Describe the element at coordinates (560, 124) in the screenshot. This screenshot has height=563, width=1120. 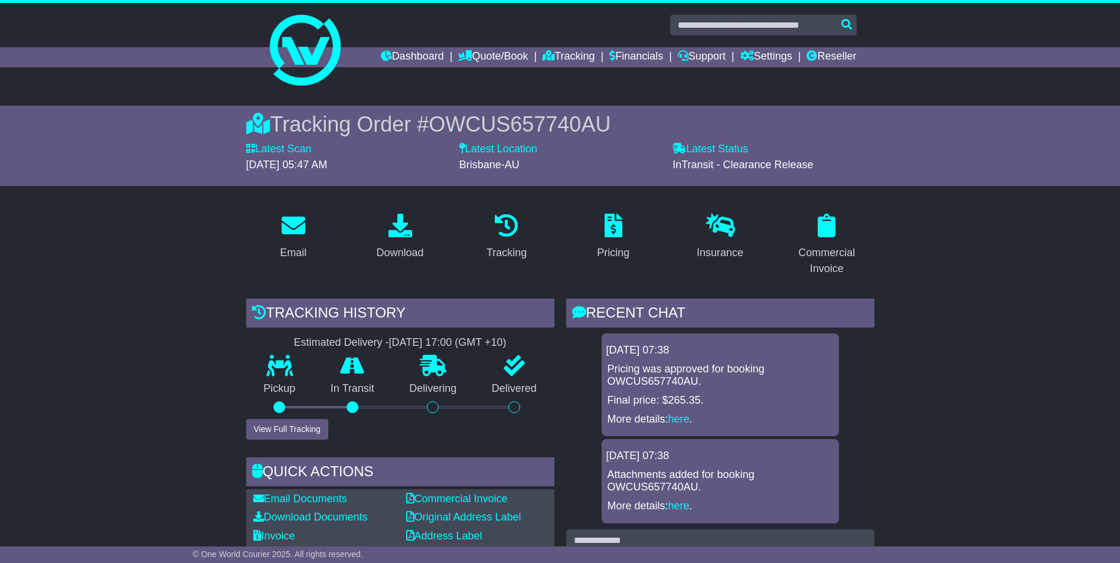
I see `div: Tracking Order #` at that location.